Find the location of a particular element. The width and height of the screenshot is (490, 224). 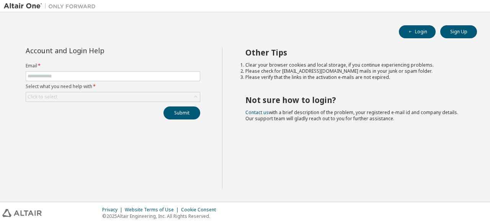

button: Login is located at coordinates (417, 32).